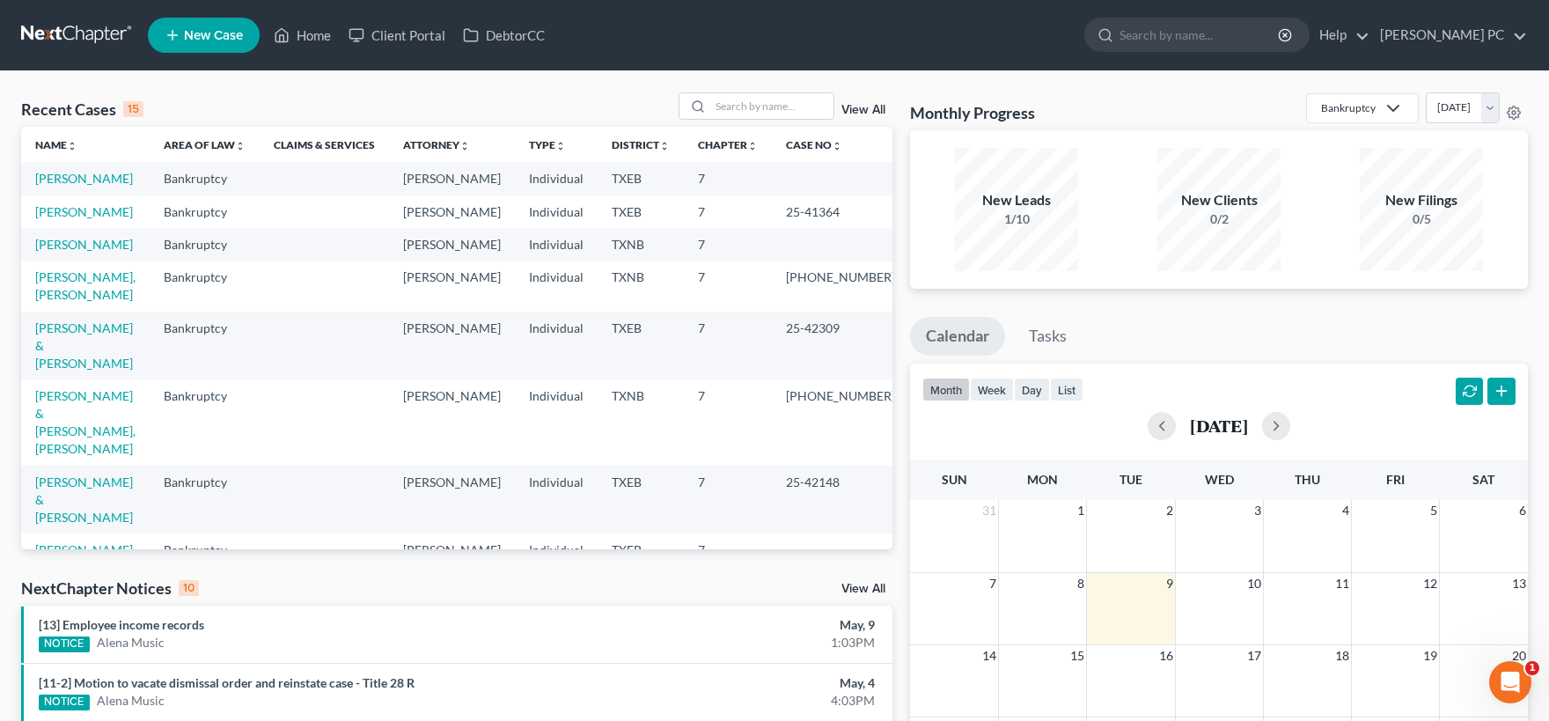  Describe the element at coordinates (302, 35) in the screenshot. I see `a: Home` at that location.